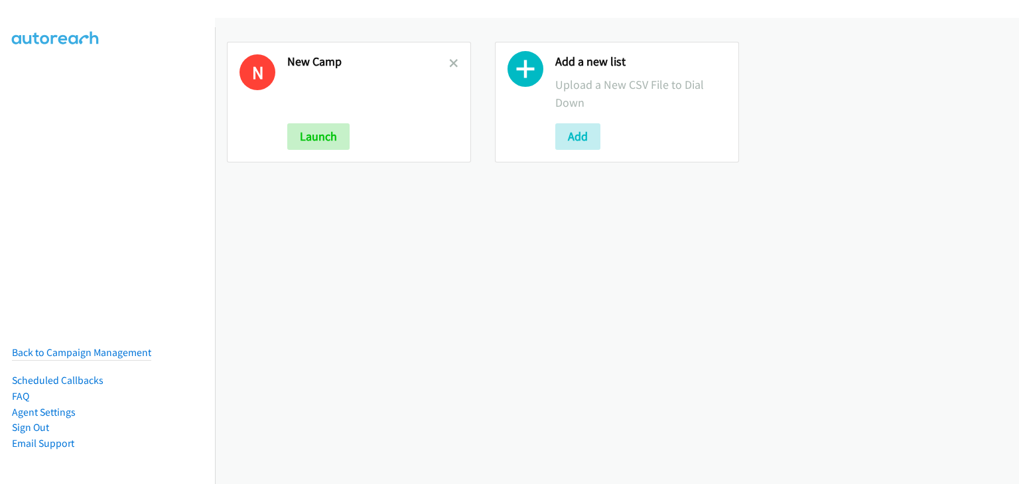 This screenshot has height=484, width=1019. I want to click on h1: N, so click(257, 72).